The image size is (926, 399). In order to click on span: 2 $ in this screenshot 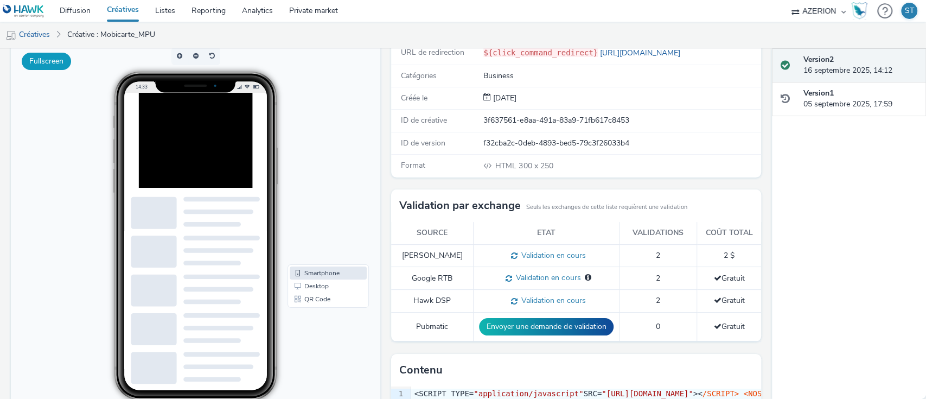, I will do `click(729, 255)`.